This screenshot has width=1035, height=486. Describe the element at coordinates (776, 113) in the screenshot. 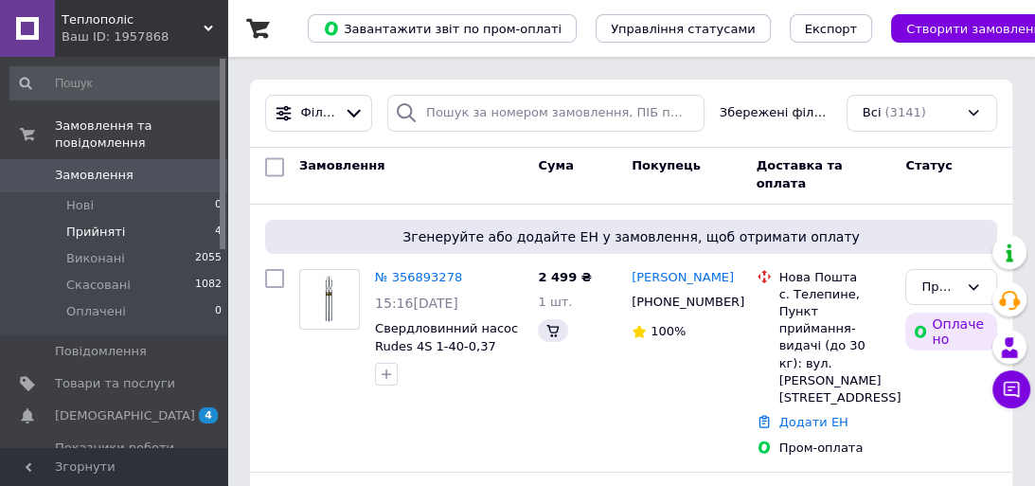

I see `span: Збережені фільтри:` at that location.